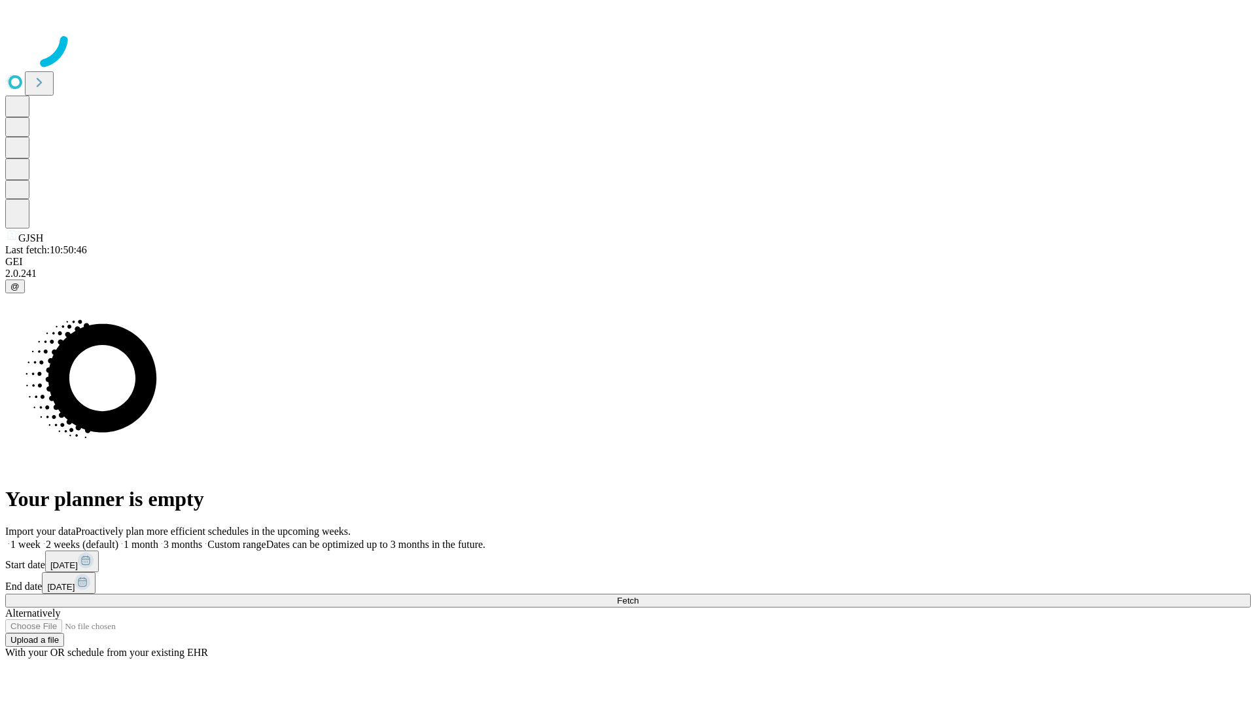 This screenshot has height=707, width=1256. What do you see at coordinates (141, 544) in the screenshot?
I see `span: 1 month` at bounding box center [141, 544].